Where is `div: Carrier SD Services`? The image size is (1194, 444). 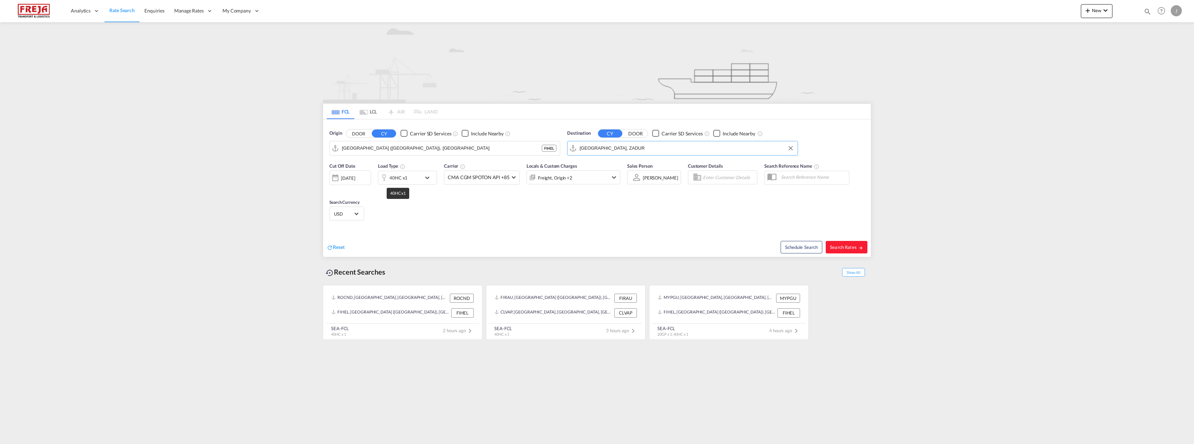
div: Carrier SD Services is located at coordinates (430, 134).